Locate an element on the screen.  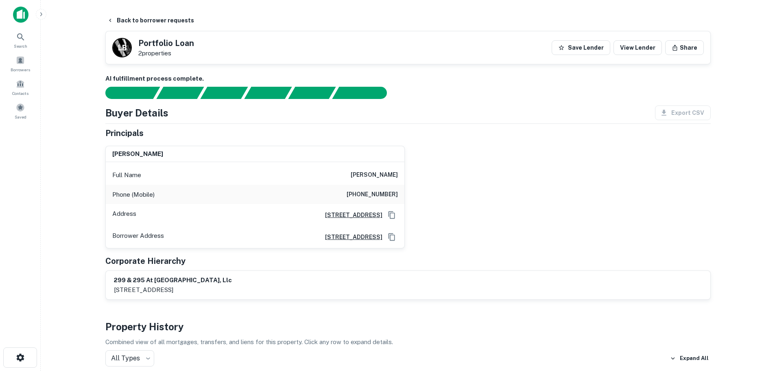
div: Principals found, still searching for contact information. This may take time... is located at coordinates (312, 93).